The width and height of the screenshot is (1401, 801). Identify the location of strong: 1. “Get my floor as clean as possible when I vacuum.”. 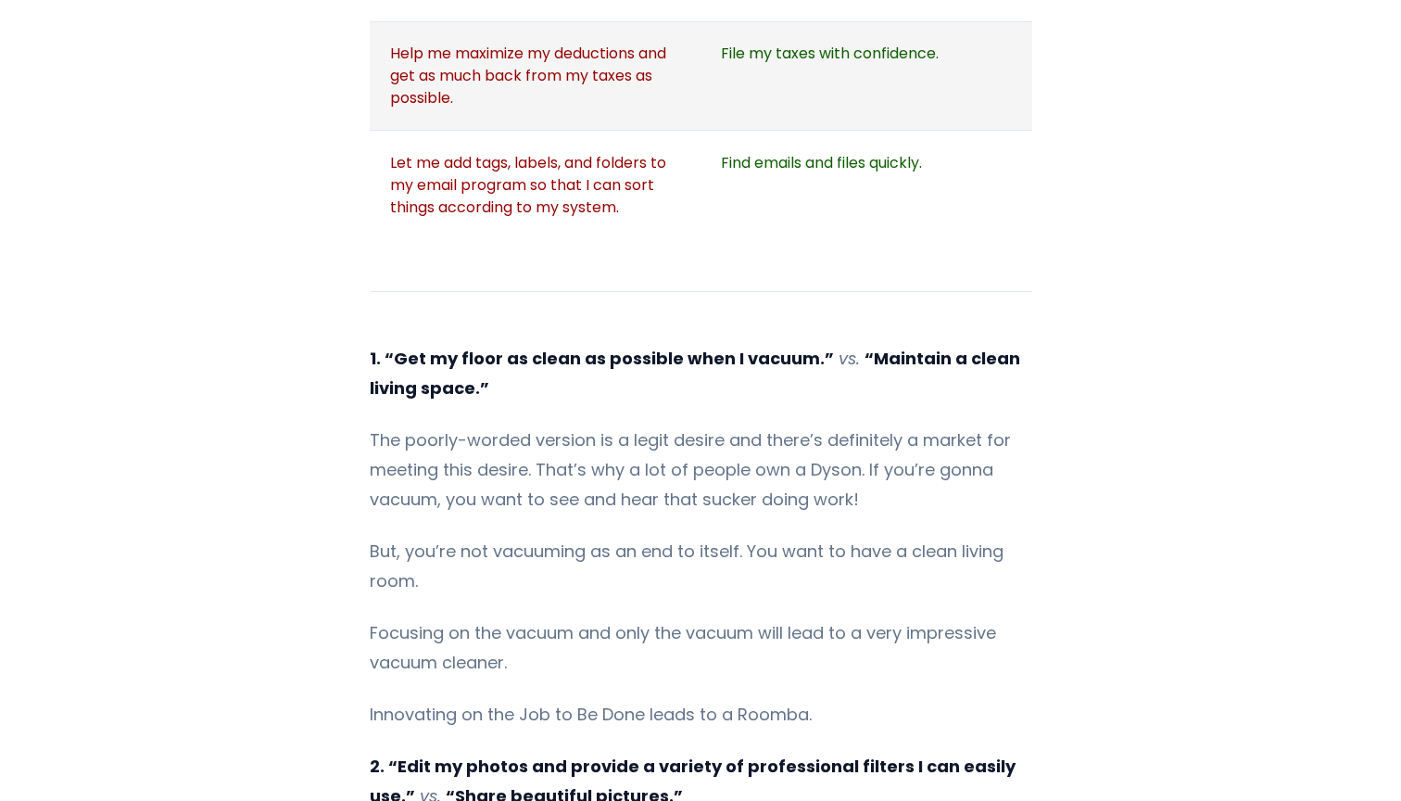
(601, 358).